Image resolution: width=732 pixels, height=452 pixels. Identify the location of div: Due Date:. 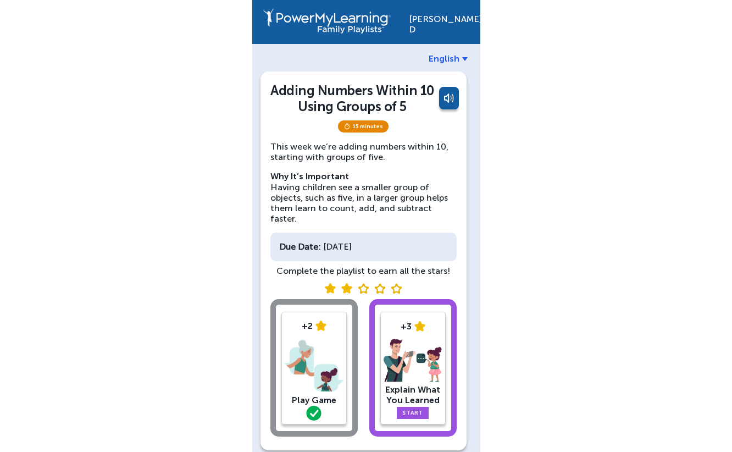
(300, 246).